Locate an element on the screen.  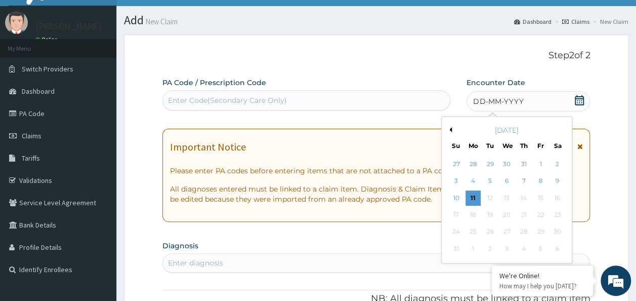
div: Not available Saturday, September 6th, 2025 is located at coordinates (558, 248).